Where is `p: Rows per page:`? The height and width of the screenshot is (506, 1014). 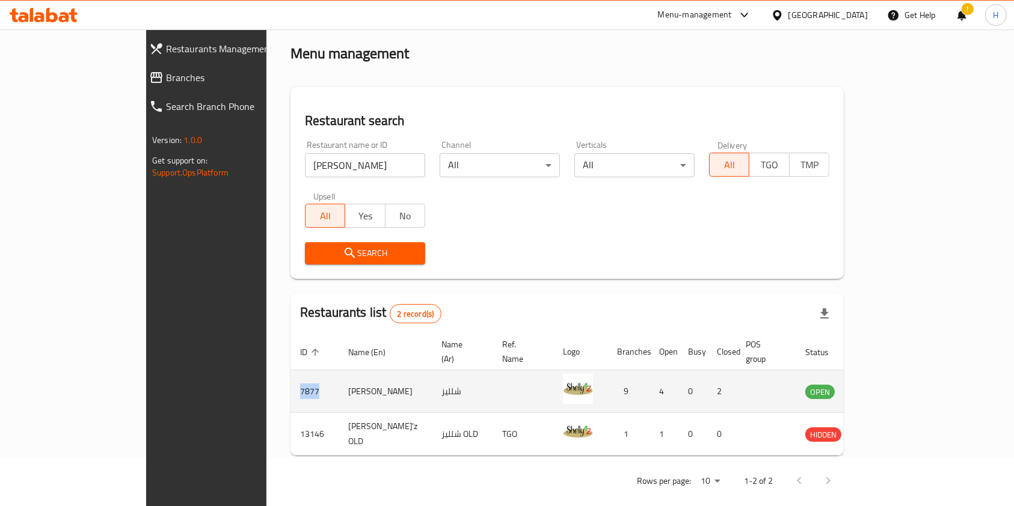
p: Rows per page: is located at coordinates (664, 481).